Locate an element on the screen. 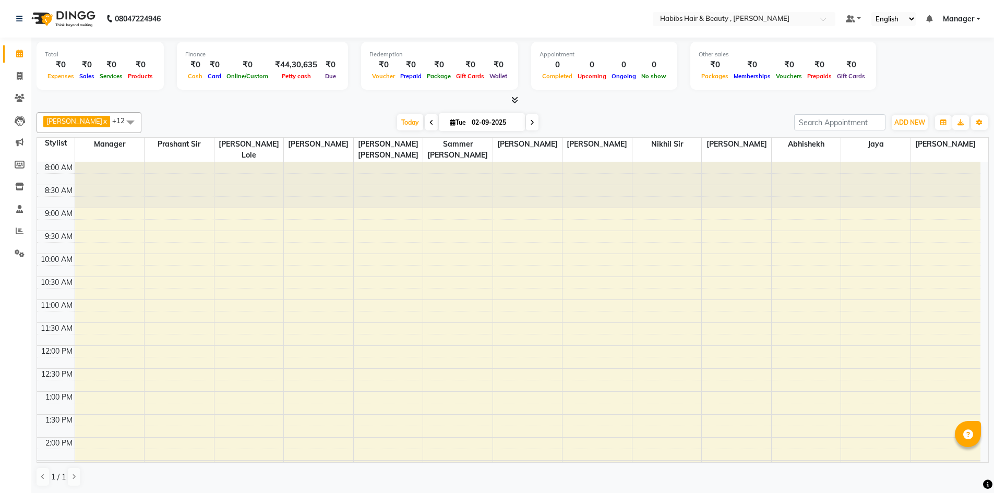 The image size is (994, 493). div: 12:30 PM is located at coordinates (57, 374).